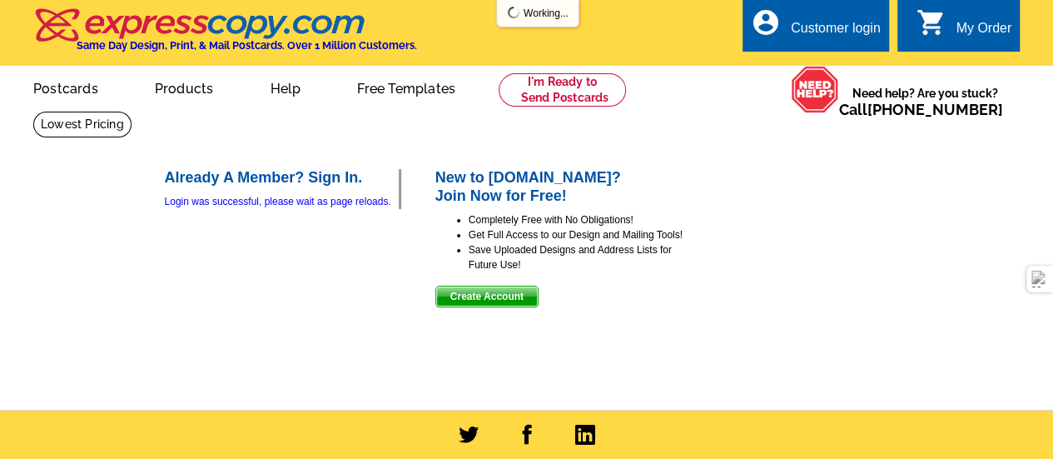 The width and height of the screenshot is (1053, 459). Describe the element at coordinates (246, 45) in the screenshot. I see `h4: Same Day Design, Print, & Mail Postcards. Over 1 Million Customers.` at that location.